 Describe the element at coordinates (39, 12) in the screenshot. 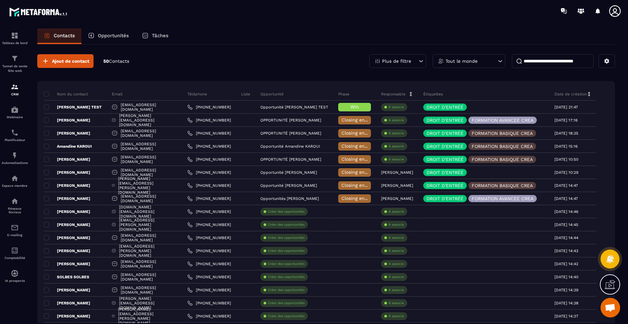

I see `img: logo` at that location.